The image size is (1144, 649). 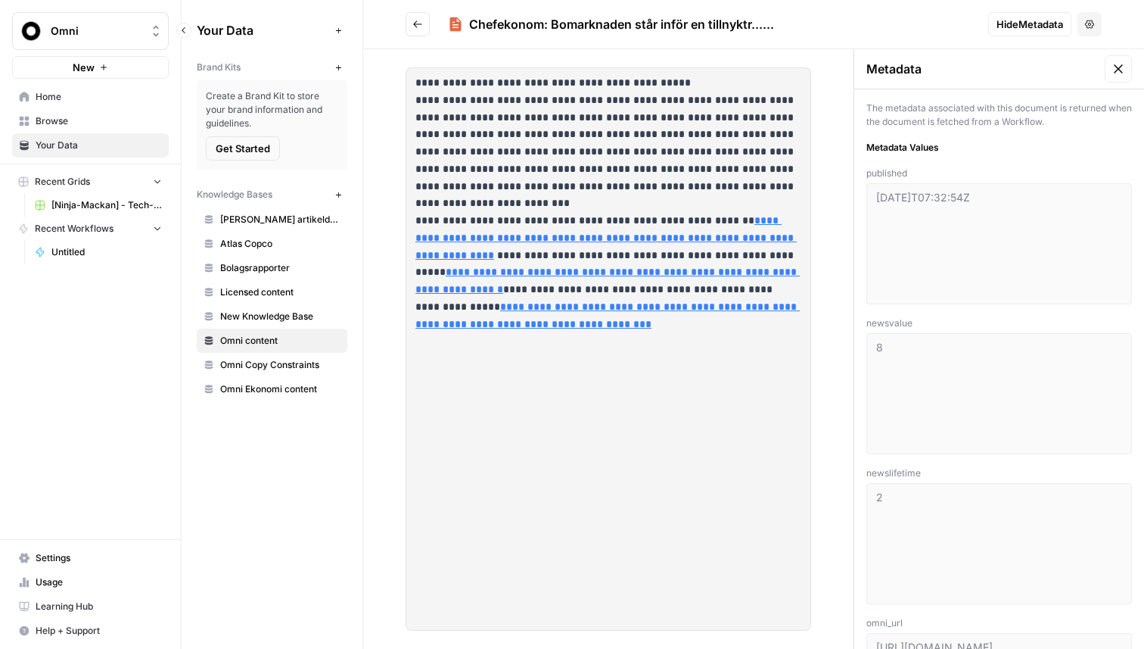 I want to click on span: Recent Workflows, so click(x=74, y=229).